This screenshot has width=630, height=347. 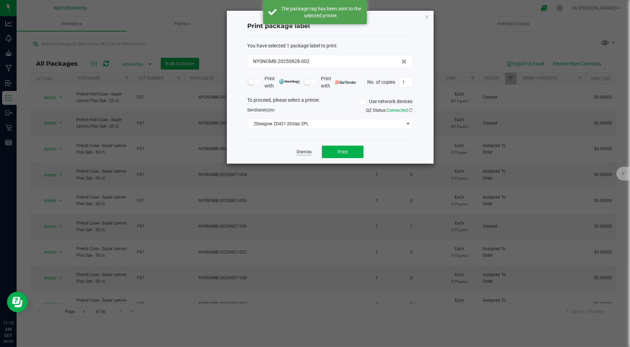 What do you see at coordinates (261, 110) in the screenshot?
I see `span: Send to:` at bounding box center [261, 110].